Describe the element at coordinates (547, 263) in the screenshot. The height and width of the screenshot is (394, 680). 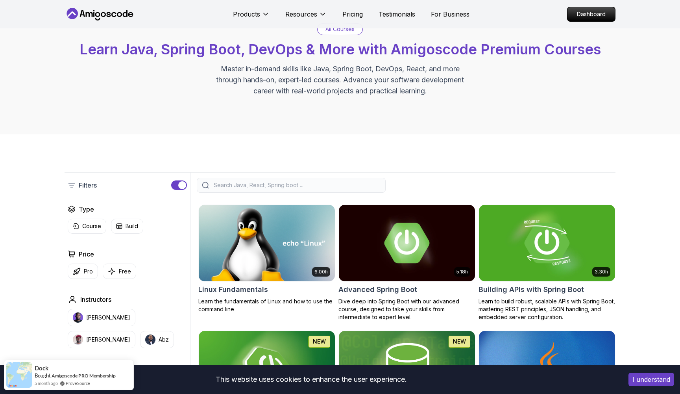
I see `a: Building APIs with Spring Boot card3.30hBuilding APIs with Spring BootLearn to build robust, scal...` at that location.